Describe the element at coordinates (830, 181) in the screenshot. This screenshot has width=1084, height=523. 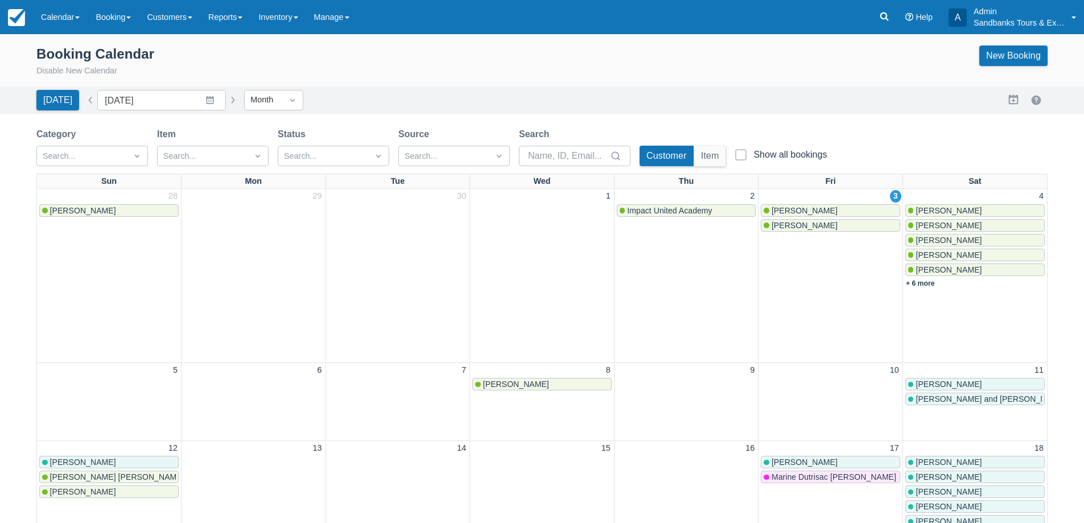
I see `a: Fri` at that location.